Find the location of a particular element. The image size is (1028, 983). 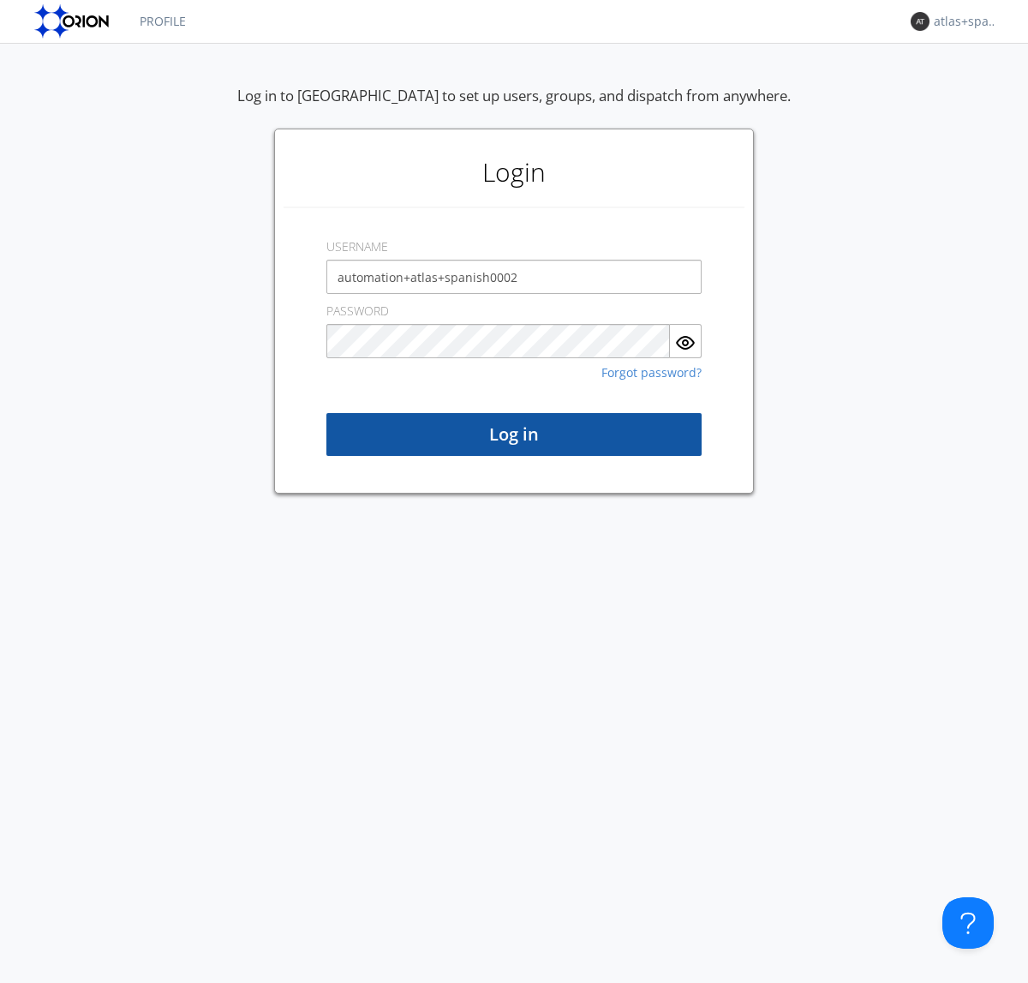

img: 373638.png is located at coordinates (920, 21).